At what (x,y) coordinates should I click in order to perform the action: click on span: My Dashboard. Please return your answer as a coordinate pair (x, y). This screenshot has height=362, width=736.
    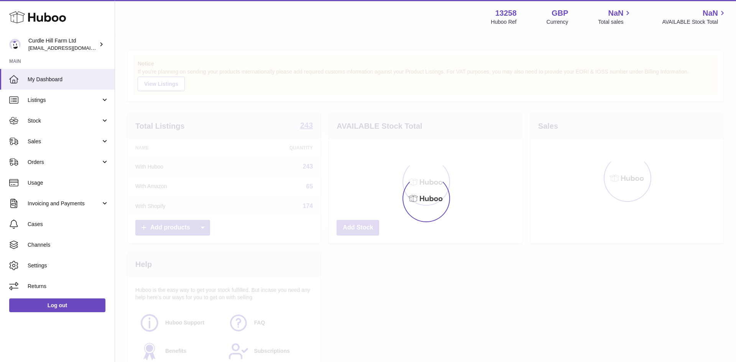
    Looking at the image, I should click on (68, 79).